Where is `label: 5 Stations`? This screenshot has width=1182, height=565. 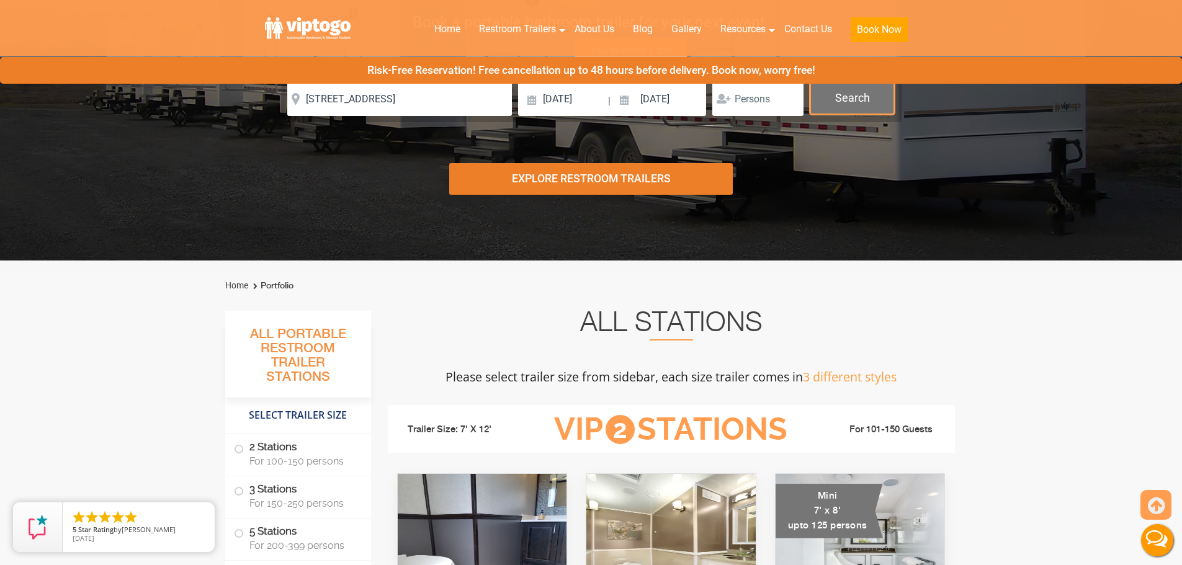
label: 5 Stations is located at coordinates (298, 538).